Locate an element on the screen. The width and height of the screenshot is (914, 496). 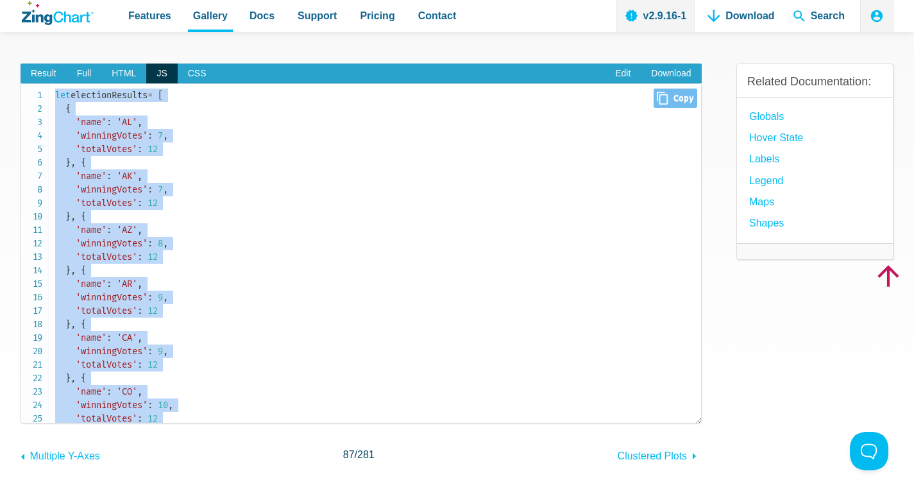
a: Shapes is located at coordinates (766, 223).